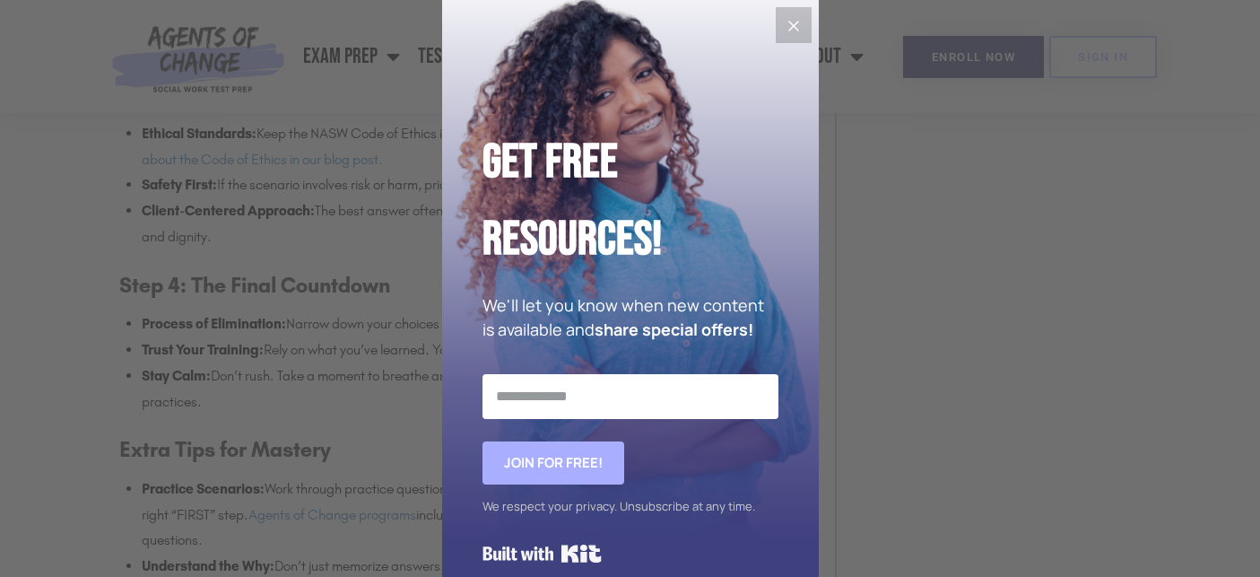  I want to click on h2: Get Free Resources!, so click(630, 201).